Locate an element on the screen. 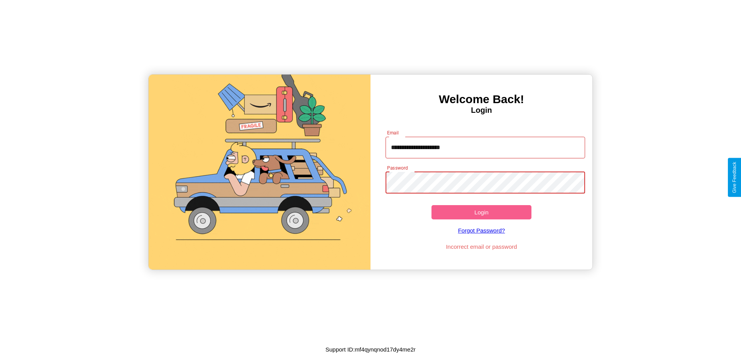 Image resolution: width=741 pixels, height=355 pixels. label: Email is located at coordinates (393, 132).